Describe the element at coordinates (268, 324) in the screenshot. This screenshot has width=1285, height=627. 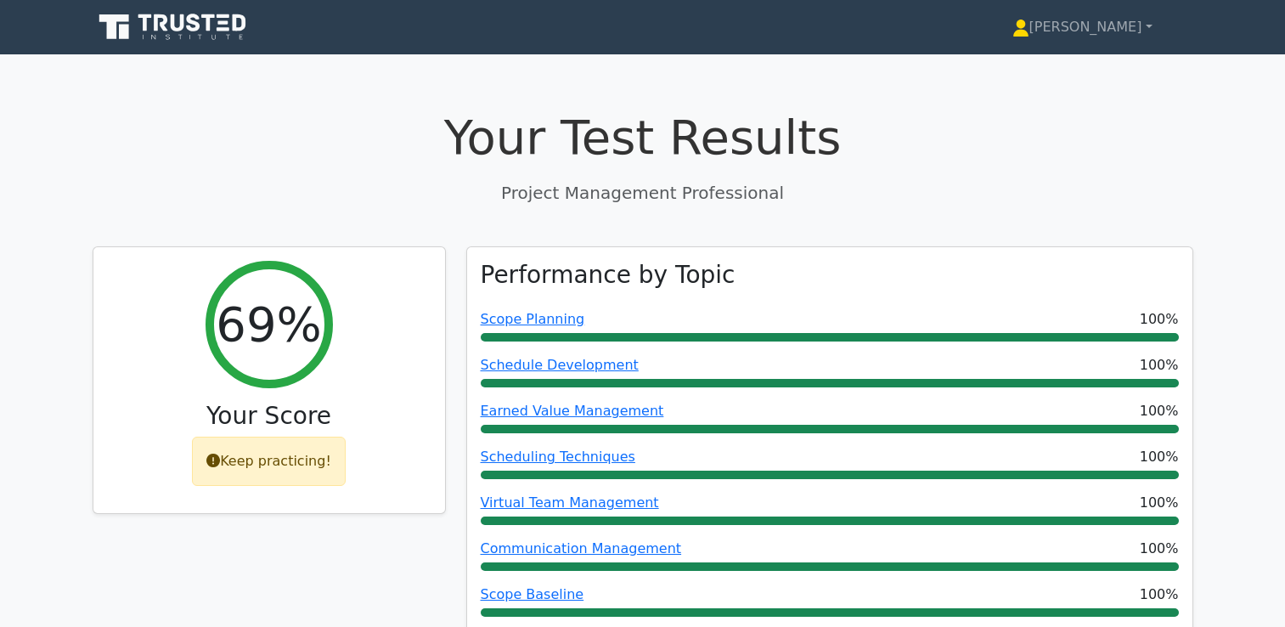
I see `h2: 69%` at that location.